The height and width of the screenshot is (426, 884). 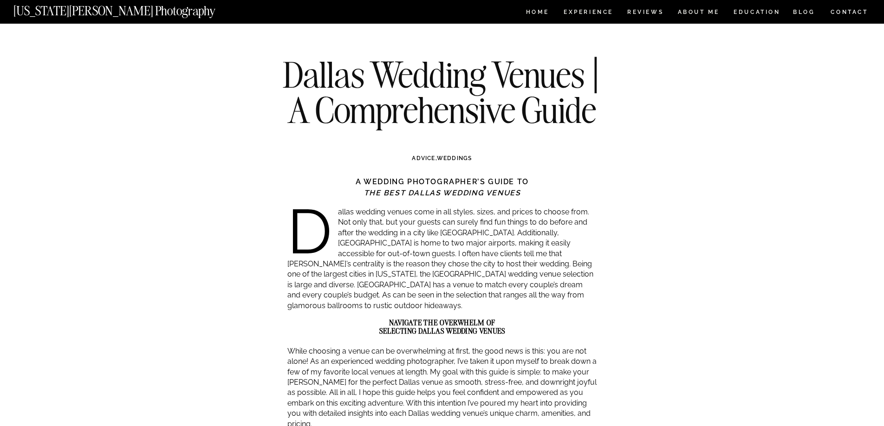 I want to click on nav: Experience, so click(x=588, y=13).